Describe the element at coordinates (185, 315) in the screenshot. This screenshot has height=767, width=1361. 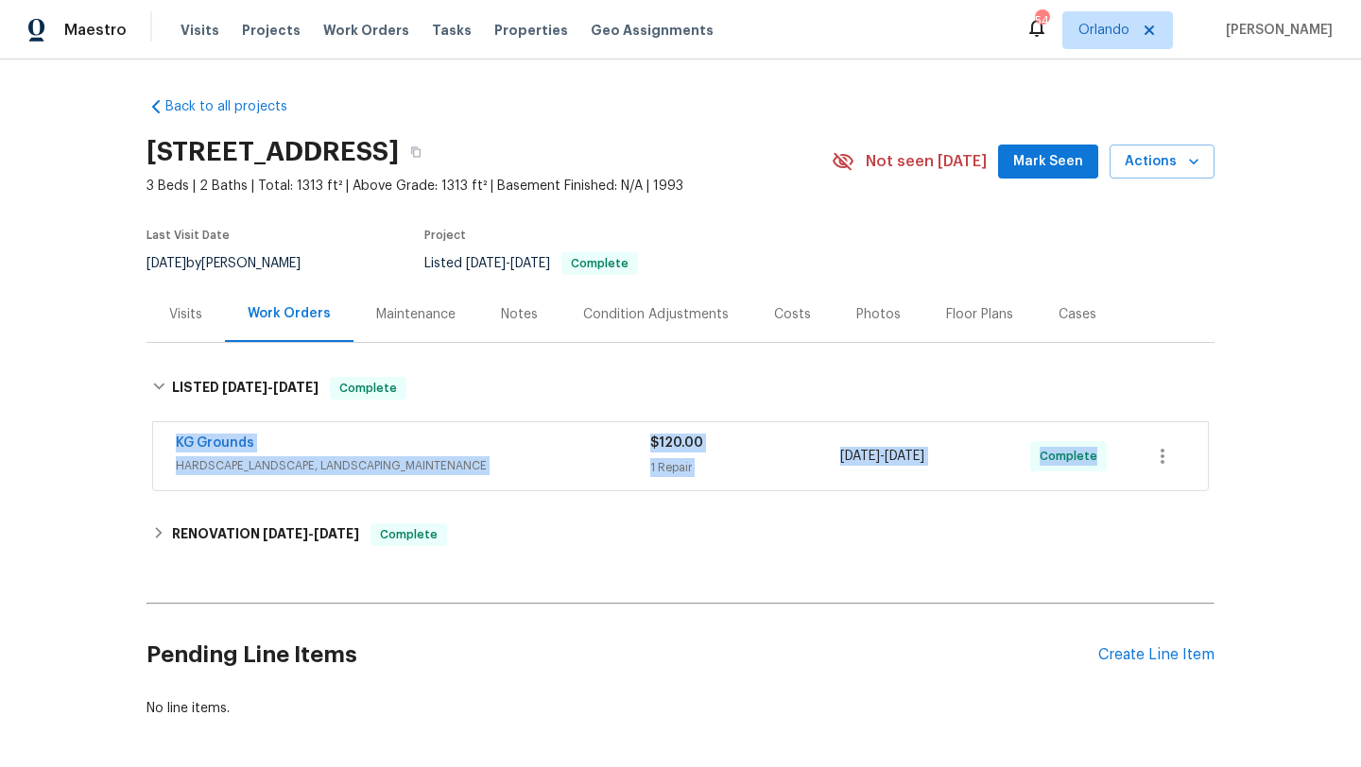
I see `div: Visits` at that location.